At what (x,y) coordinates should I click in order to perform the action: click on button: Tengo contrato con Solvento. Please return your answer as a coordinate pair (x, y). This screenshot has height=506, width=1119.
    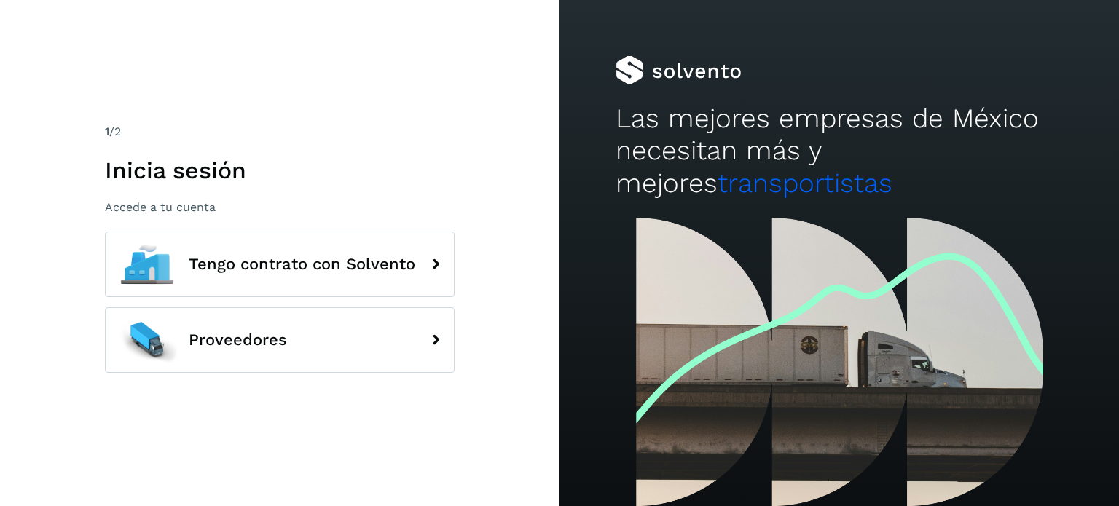
    Looking at the image, I should click on (280, 265).